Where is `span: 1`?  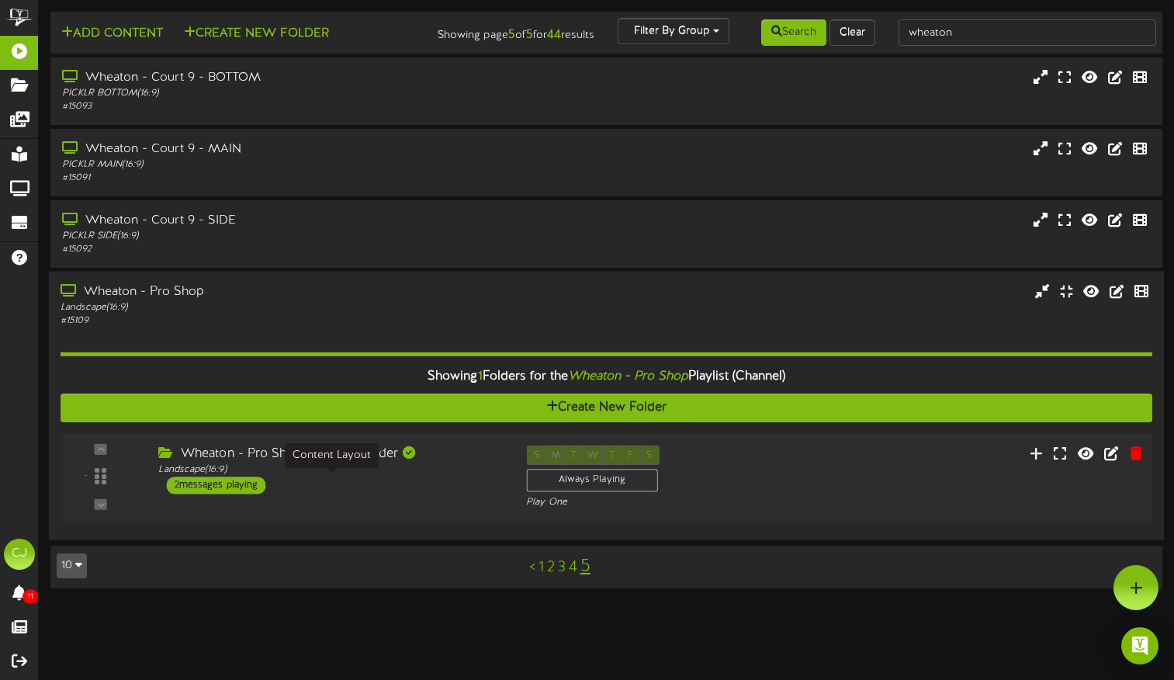
span: 1 is located at coordinates (480, 376).